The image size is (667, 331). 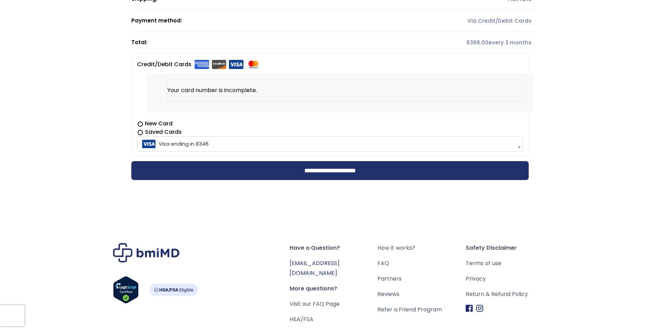 I want to click on img: discover.svg, so click(x=219, y=64).